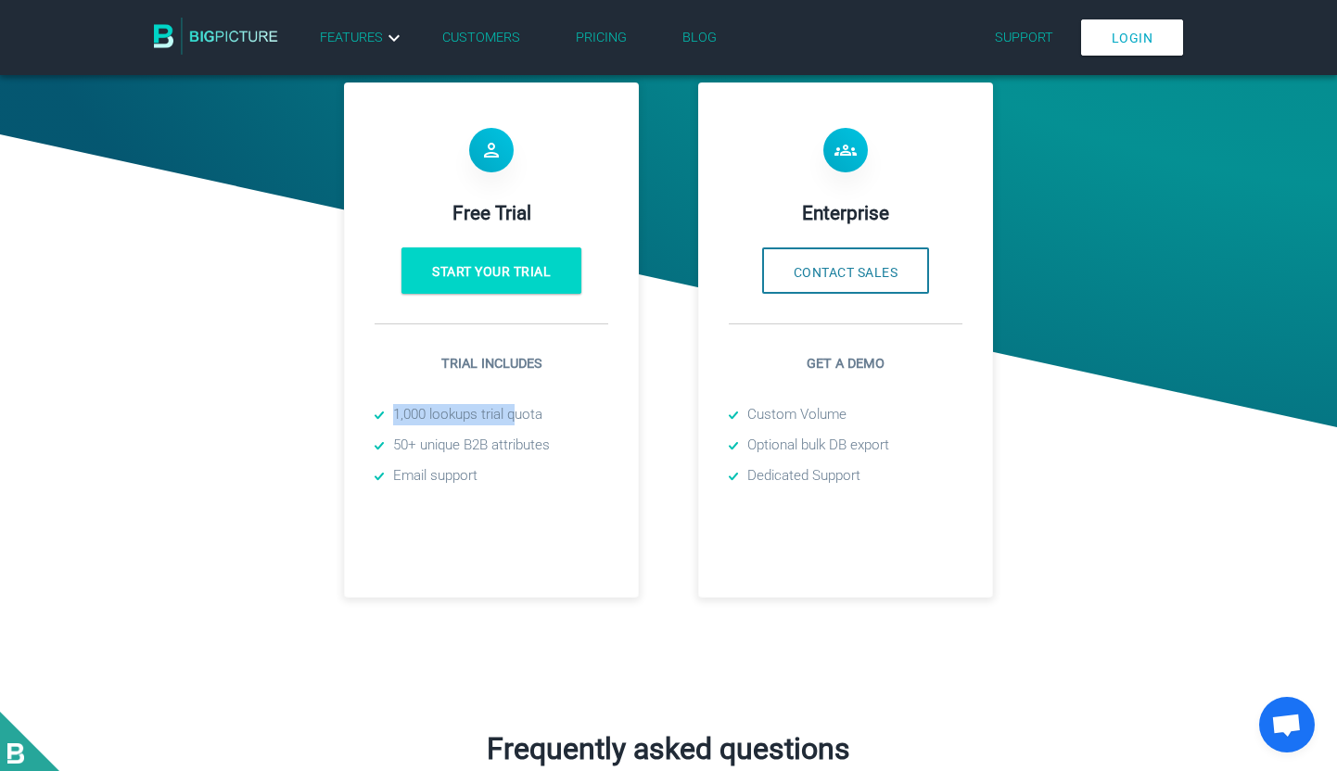 This screenshot has height=771, width=1337. Describe the element at coordinates (362, 38) in the screenshot. I see `span: Features` at that location.